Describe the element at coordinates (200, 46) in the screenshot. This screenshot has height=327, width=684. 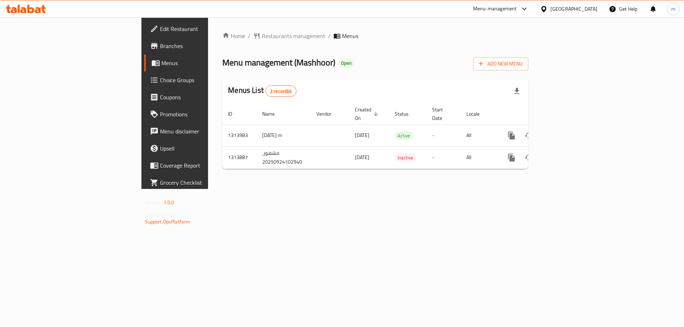
I see `a: Branches` at that location.